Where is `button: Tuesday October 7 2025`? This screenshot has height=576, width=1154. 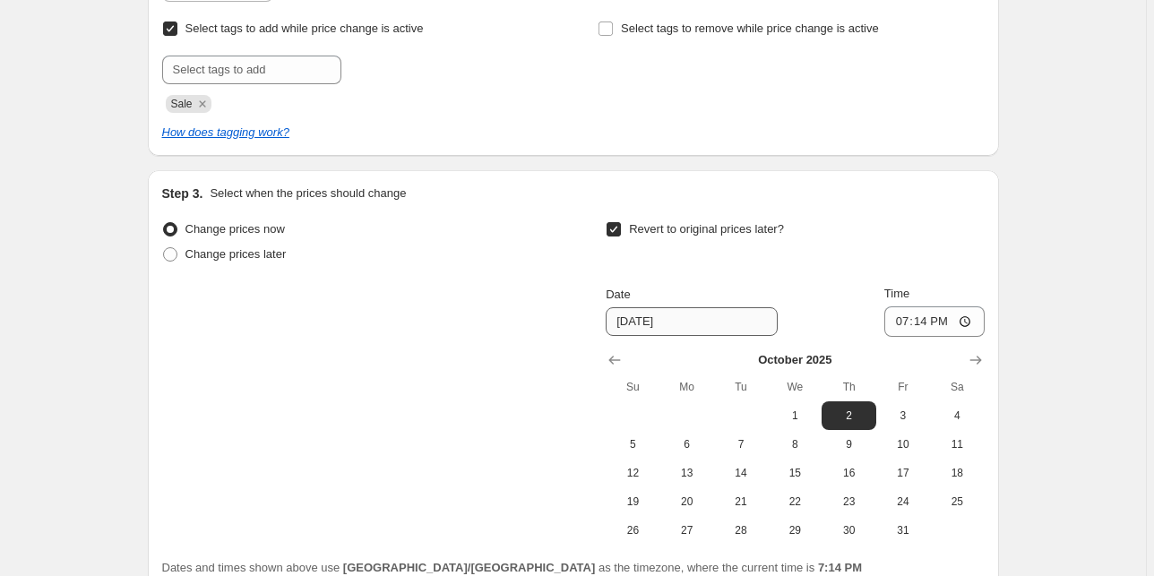
button: Tuesday October 7 2025 is located at coordinates (741, 444).